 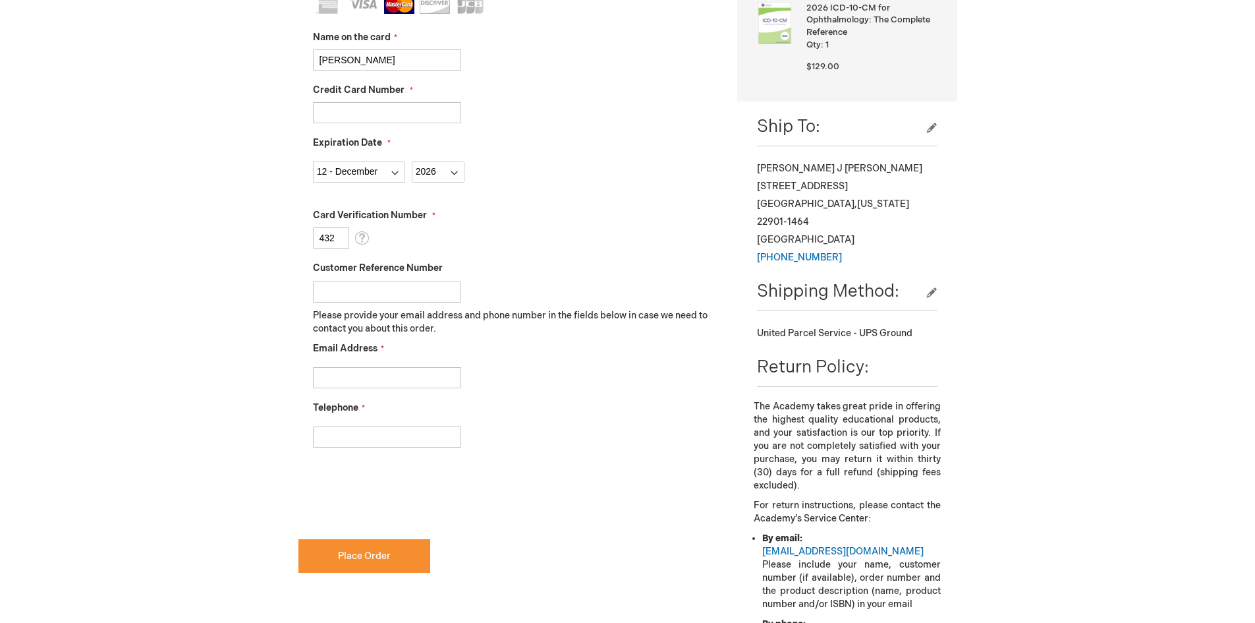 I want to click on span: Place Order, so click(x=364, y=555).